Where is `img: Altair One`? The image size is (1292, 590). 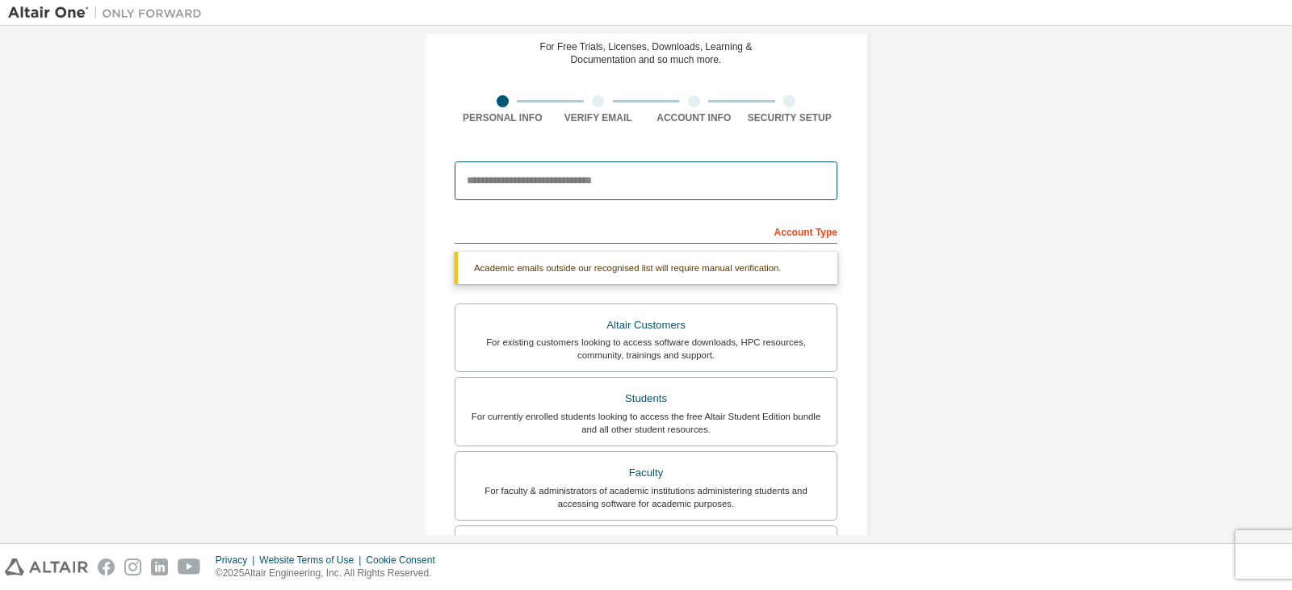
img: Altair One is located at coordinates (109, 13).